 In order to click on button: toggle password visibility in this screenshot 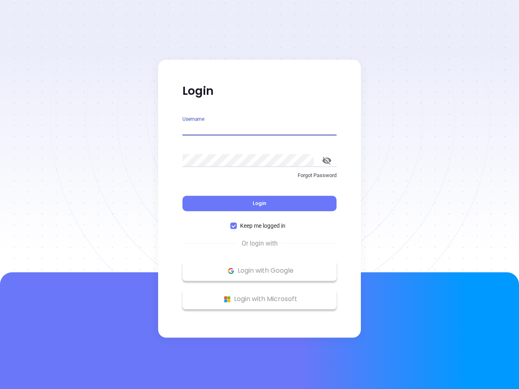, I will do `click(327, 161)`.